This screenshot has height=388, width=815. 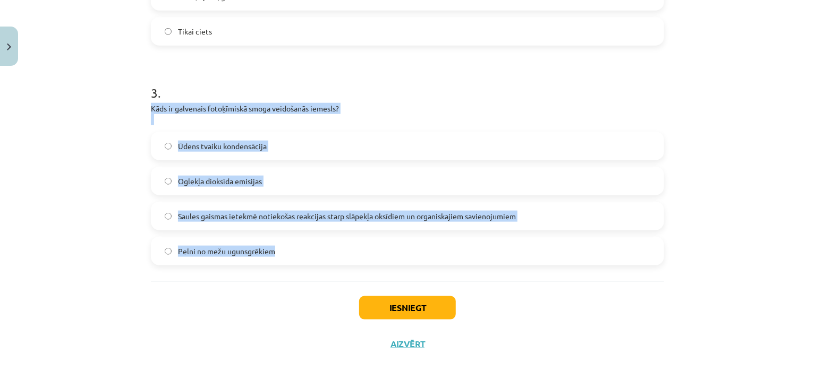 What do you see at coordinates (168, 251) in the screenshot?
I see `input: Pelni no mežu ugunsgrēkiem` at bounding box center [168, 251].